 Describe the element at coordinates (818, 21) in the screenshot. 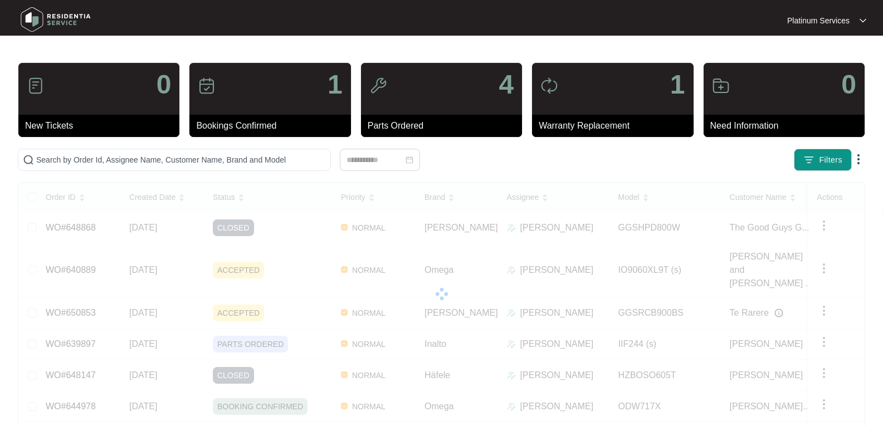

I see `p: Platinum Services` at that location.